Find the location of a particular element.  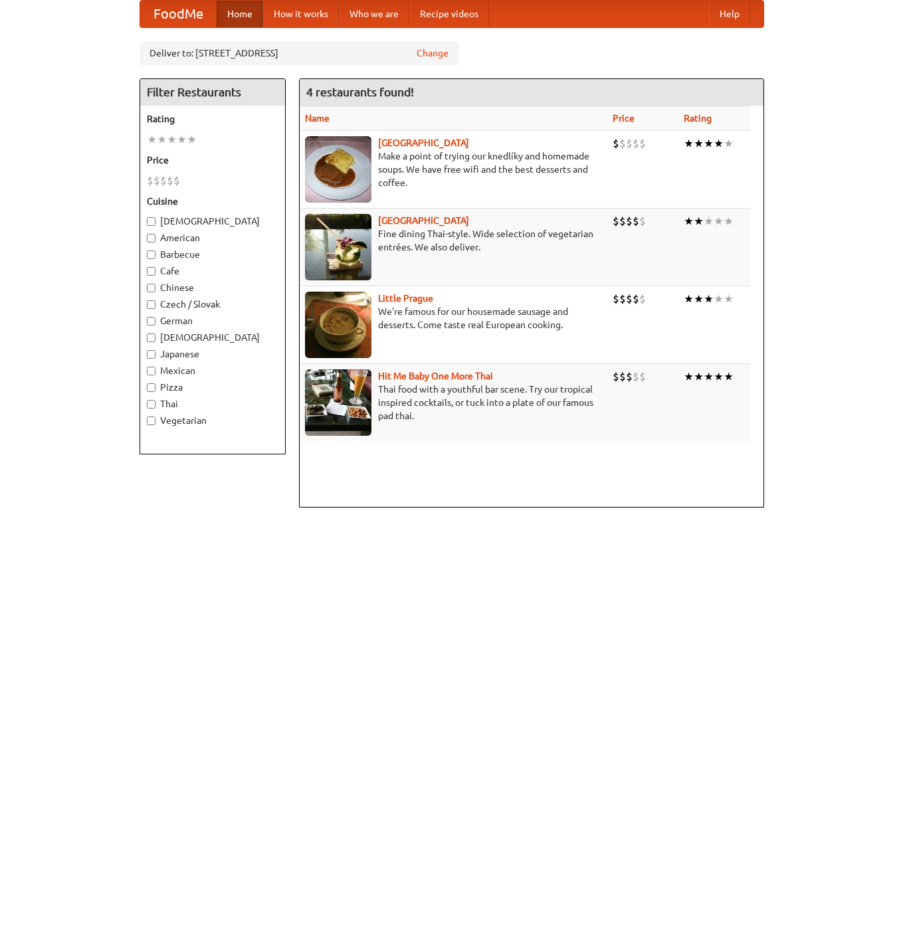

a: Who we are is located at coordinates (374, 14).